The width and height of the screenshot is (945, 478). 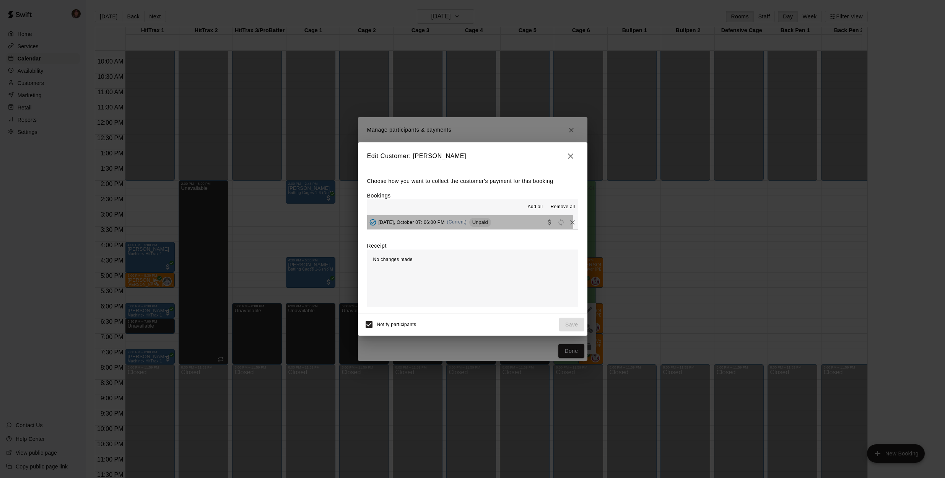 I want to click on span: Notify participants, so click(x=397, y=324).